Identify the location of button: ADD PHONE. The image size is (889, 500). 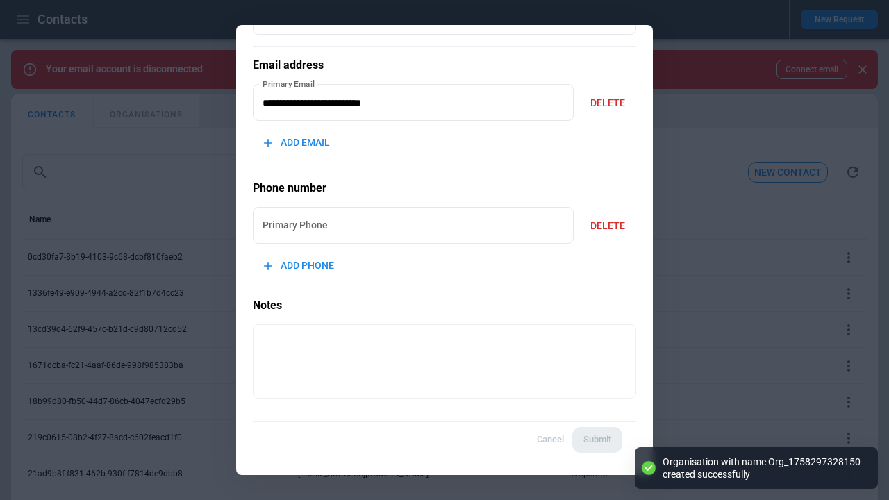
(299, 265).